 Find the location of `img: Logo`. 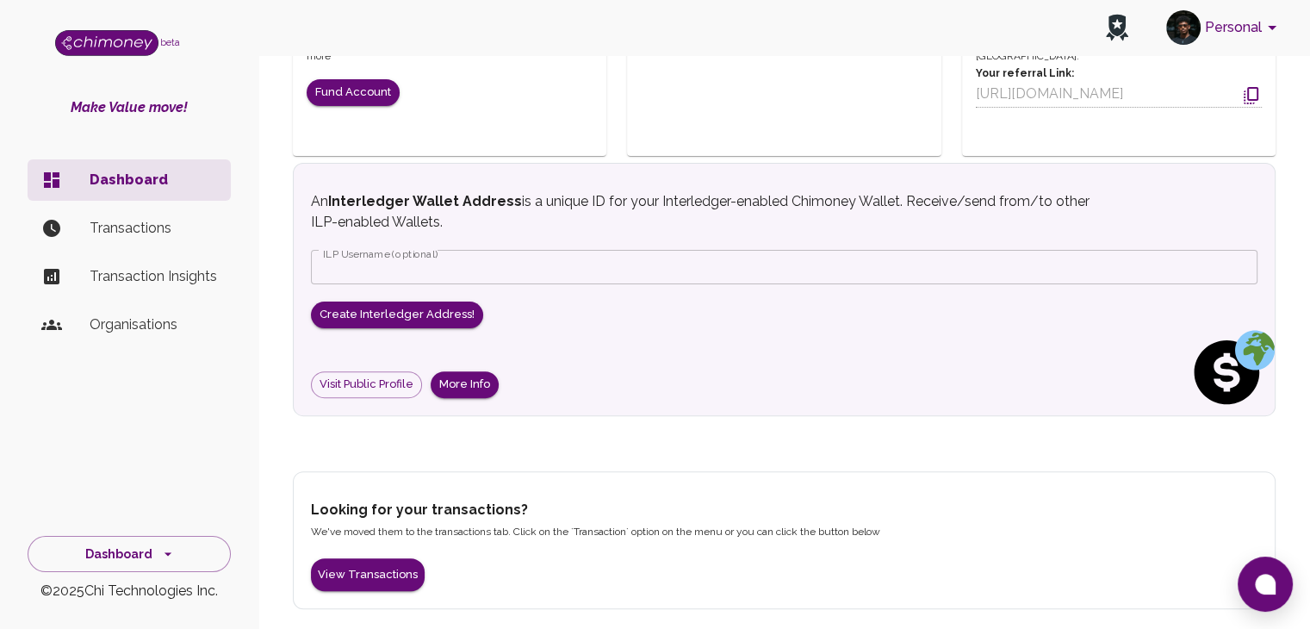

img: Logo is located at coordinates (107, 43).